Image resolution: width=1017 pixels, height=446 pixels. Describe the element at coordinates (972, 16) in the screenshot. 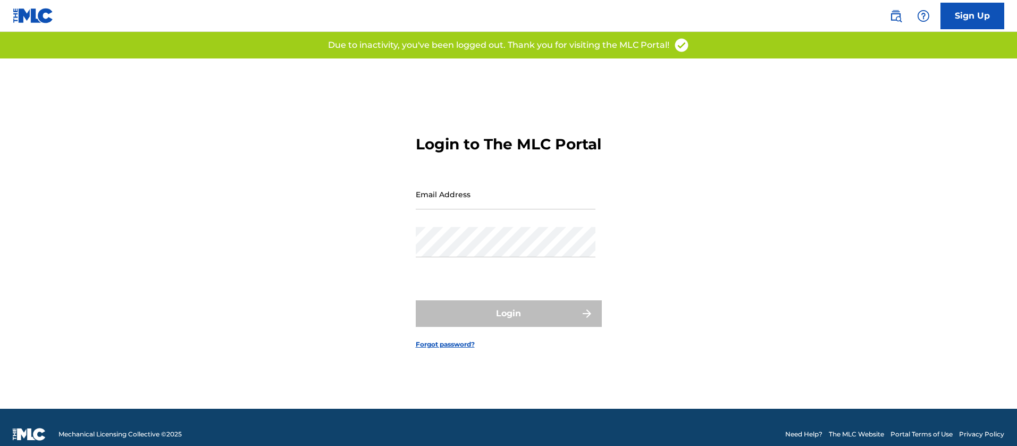

I see `a: Sign Up` at that location.